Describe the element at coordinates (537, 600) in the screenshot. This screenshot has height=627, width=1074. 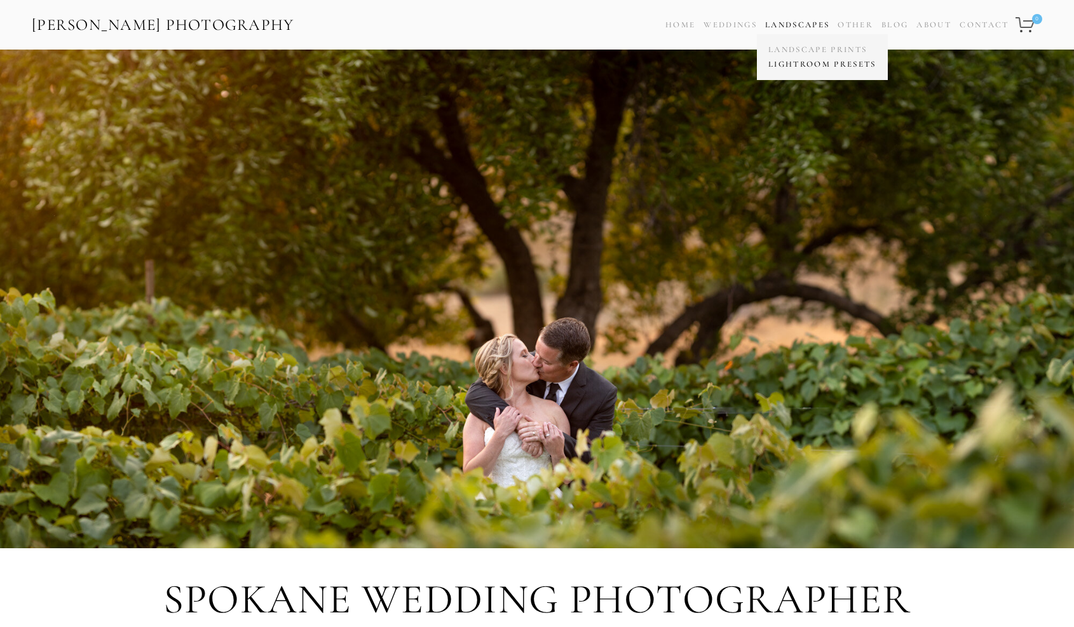
I see `h1: Spokane Wedding Photographer` at that location.